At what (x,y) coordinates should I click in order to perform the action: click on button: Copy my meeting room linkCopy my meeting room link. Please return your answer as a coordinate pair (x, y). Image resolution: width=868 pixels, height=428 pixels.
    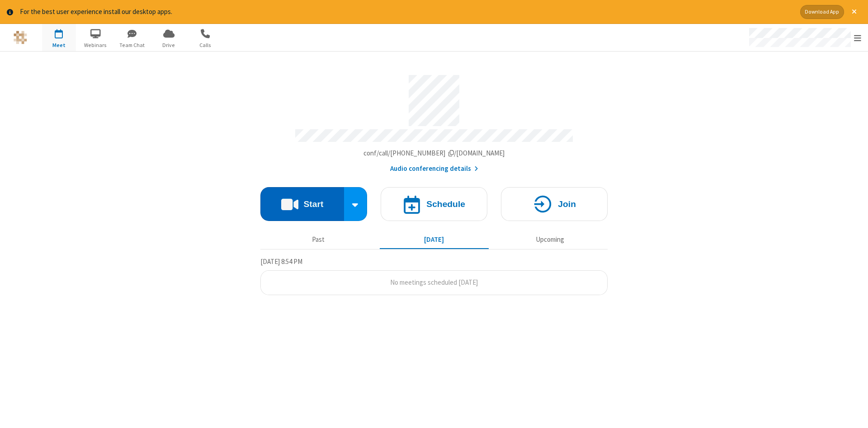
    Looking at the image, I should click on (434, 153).